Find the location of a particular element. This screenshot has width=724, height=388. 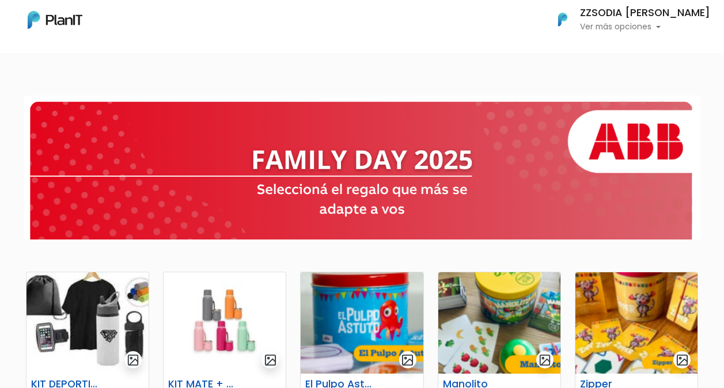

img: thumb_WhatsApp_Image_2025-05-26_at_09.52.07.jpeg is located at coordinates (88, 323).